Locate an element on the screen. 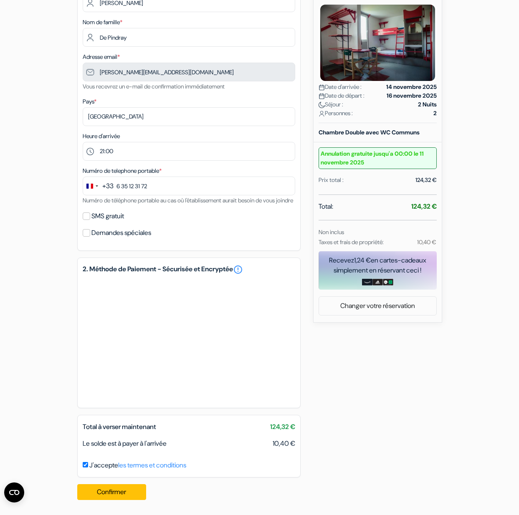 This screenshot has width=519, height=515. div: 124,32 € is located at coordinates (426, 180).